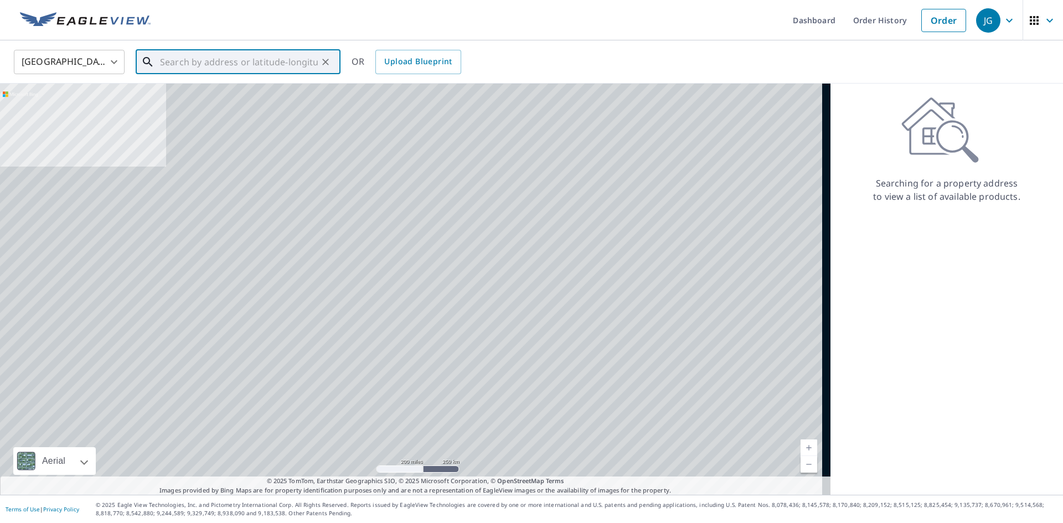 Image resolution: width=1063 pixels, height=523 pixels. I want to click on img: EV Logo, so click(85, 20).